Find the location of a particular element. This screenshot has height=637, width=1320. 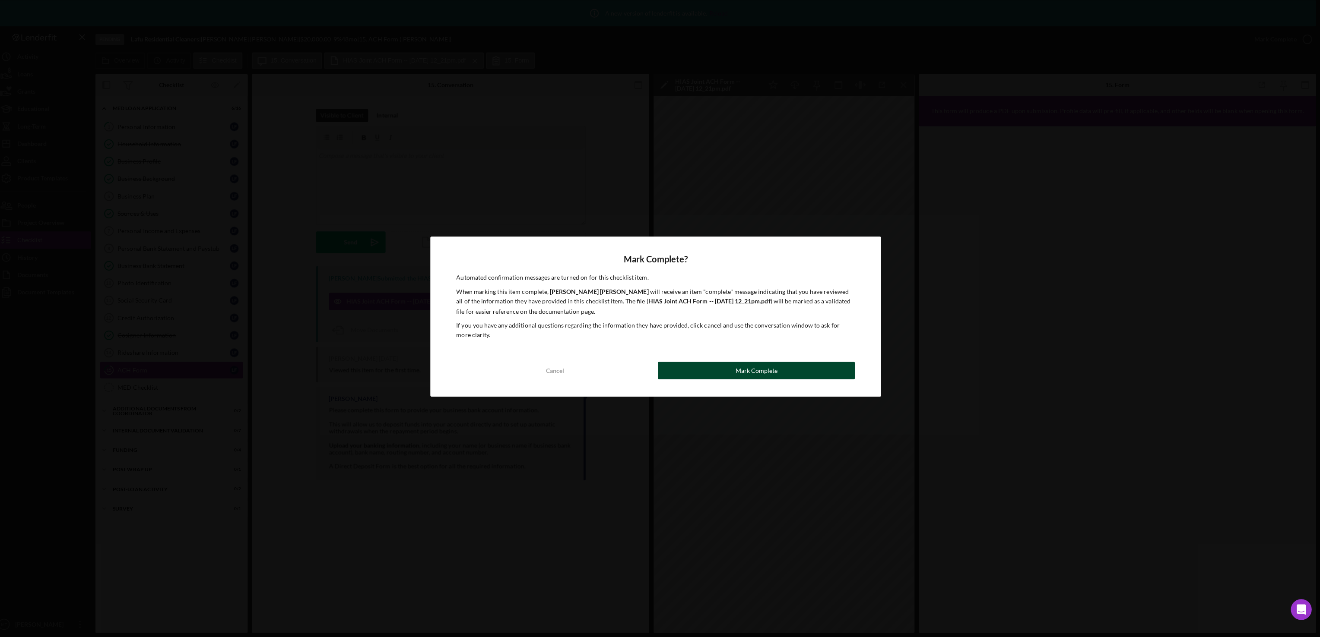

p: When marking this item complete, will receive an item "complete" message indicating that you have... is located at coordinates (660, 304).